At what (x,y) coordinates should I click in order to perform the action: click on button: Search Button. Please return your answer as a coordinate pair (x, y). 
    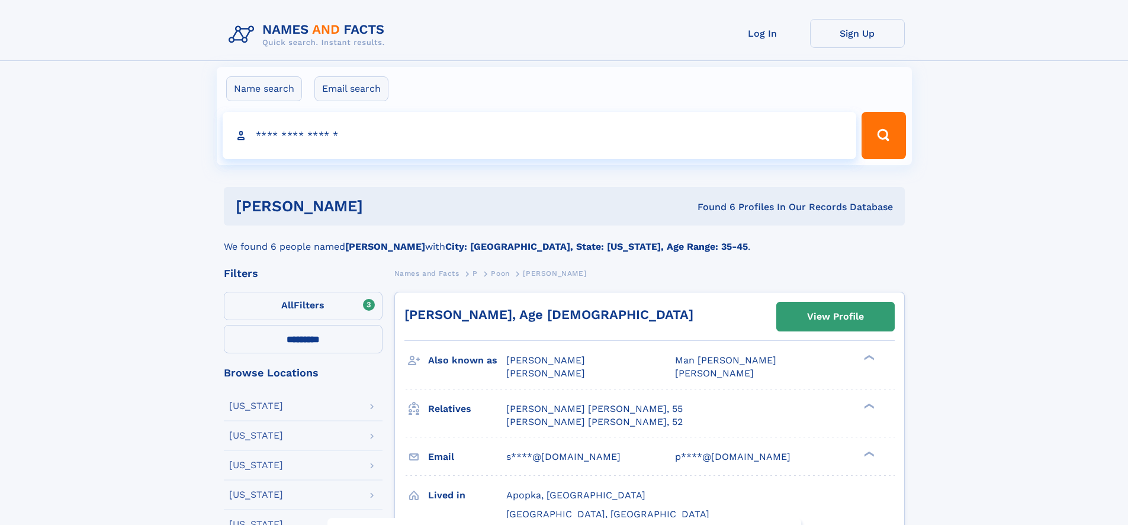
    Looking at the image, I should click on (883, 136).